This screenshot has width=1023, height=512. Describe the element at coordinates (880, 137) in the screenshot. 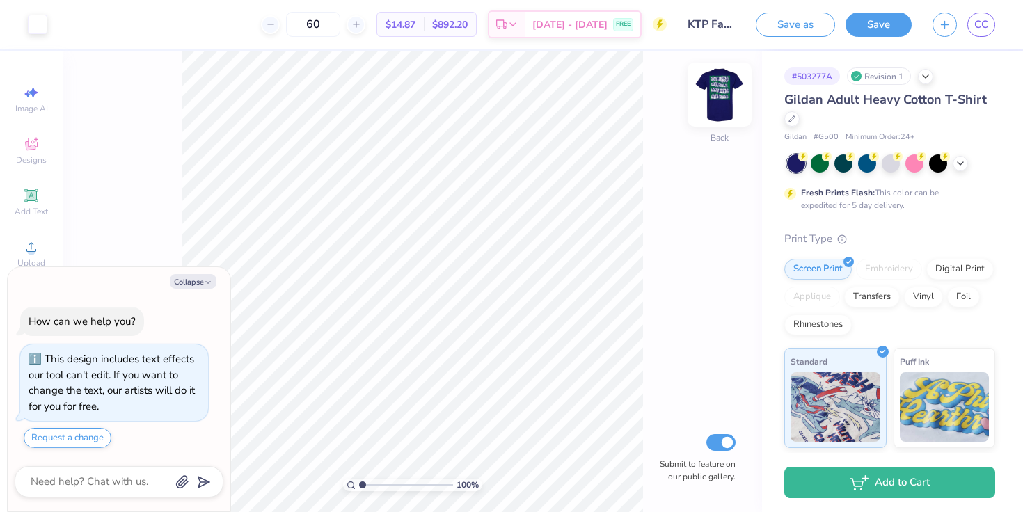

I see `span: Minimum Order: 24 +` at that location.